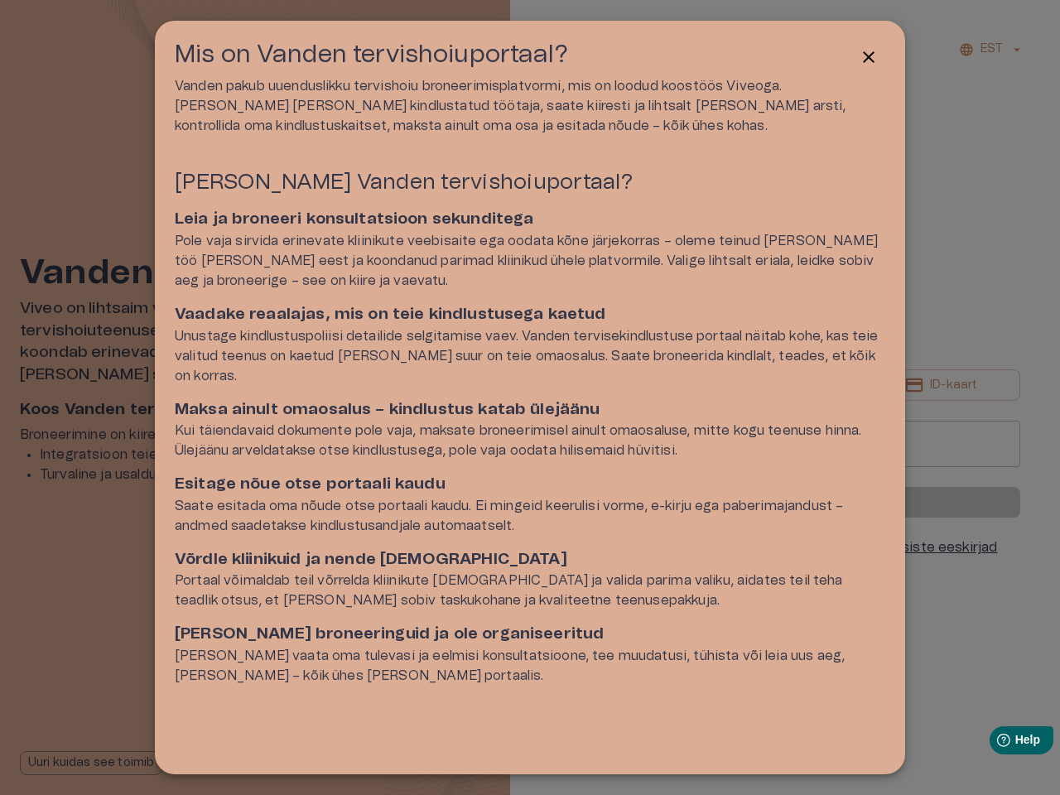 The width and height of the screenshot is (1060, 795). Describe the element at coordinates (530, 315) in the screenshot. I see `h6: Vaadake reaalajas, mis on teie kindlustusega kaetud` at that location.